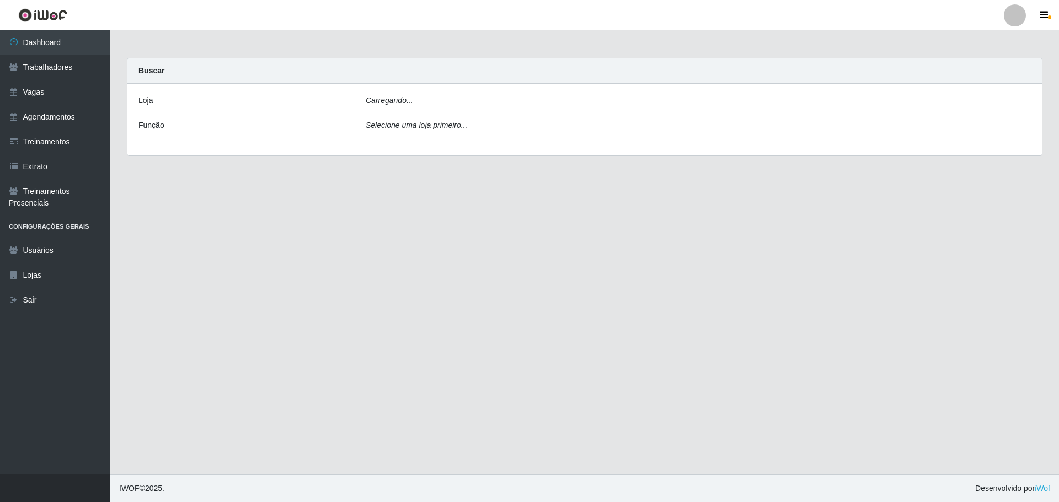 The width and height of the screenshot is (1059, 502). Describe the element at coordinates (416, 125) in the screenshot. I see `i: Selecione uma loja primeiro...` at that location.